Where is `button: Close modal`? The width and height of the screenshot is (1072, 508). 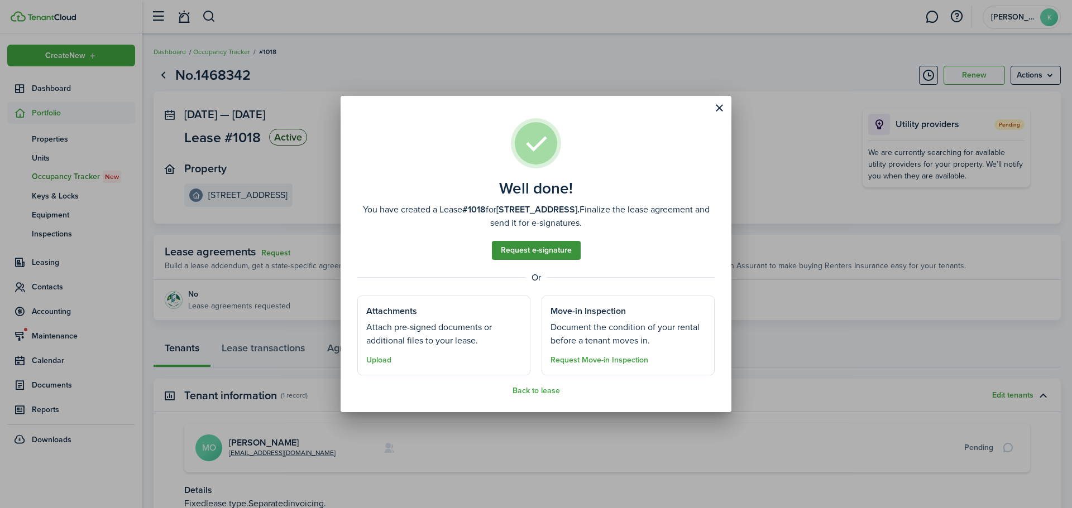
button: Close modal is located at coordinates (719, 108).